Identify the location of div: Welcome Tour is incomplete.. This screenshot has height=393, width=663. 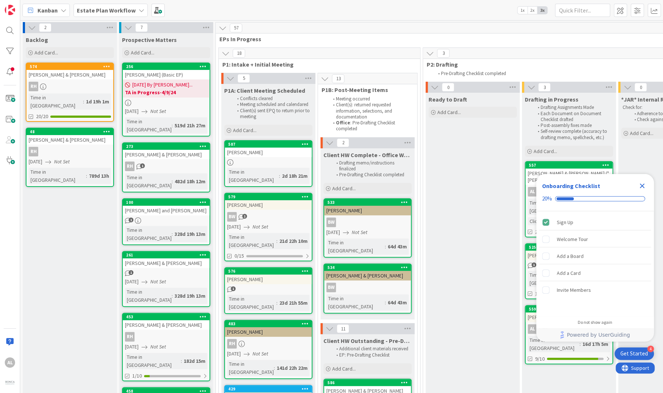
(595, 239).